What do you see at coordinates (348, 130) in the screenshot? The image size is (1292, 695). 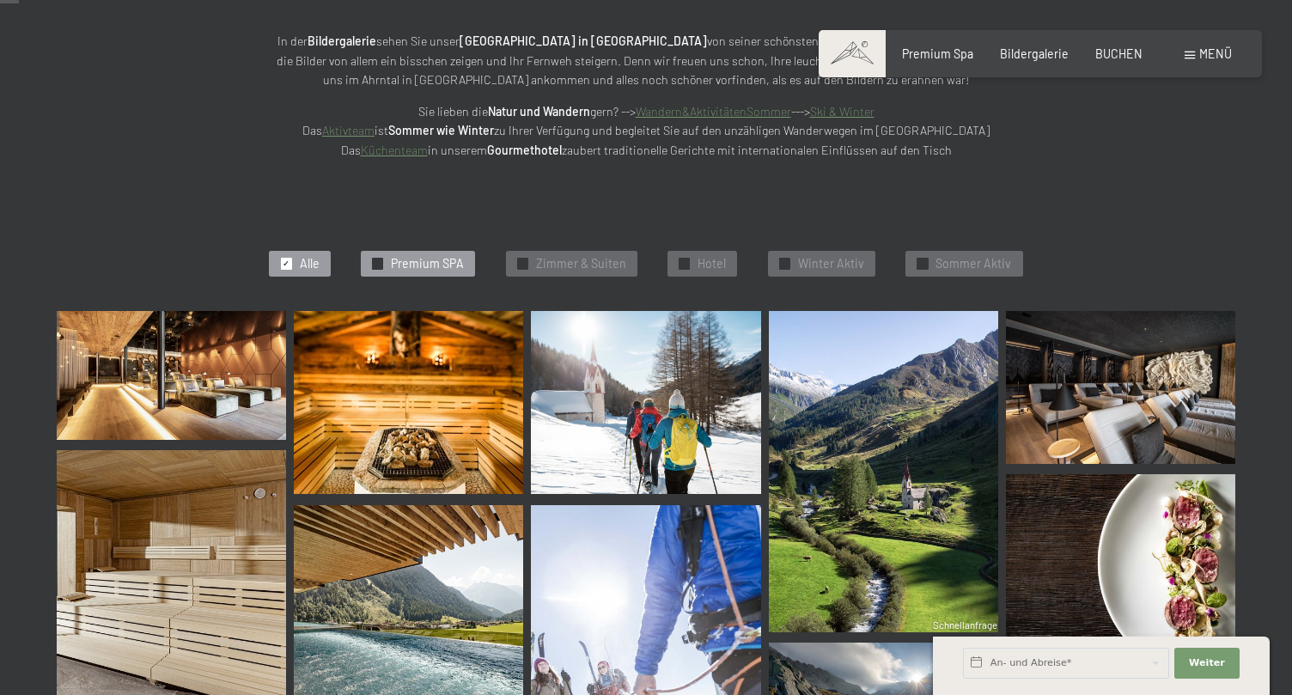 I see `a: Aktivteam` at bounding box center [348, 130].